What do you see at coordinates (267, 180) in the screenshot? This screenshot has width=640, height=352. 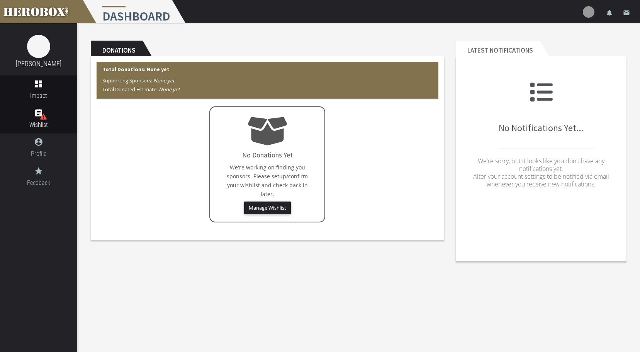 I see `p: We're working on finding you sponsors. Please setup/confirm your wishlist and check back in later.` at bounding box center [267, 180].